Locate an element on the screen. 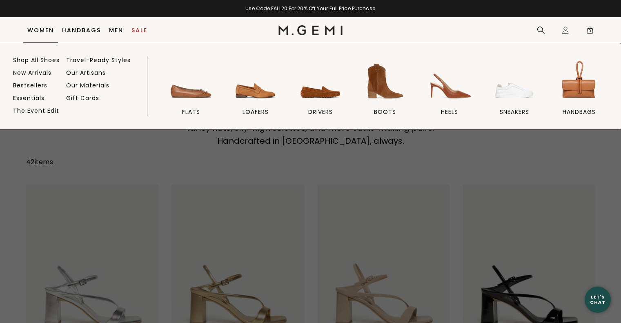 This screenshot has width=621, height=323. a: handbags is located at coordinates (579, 94).